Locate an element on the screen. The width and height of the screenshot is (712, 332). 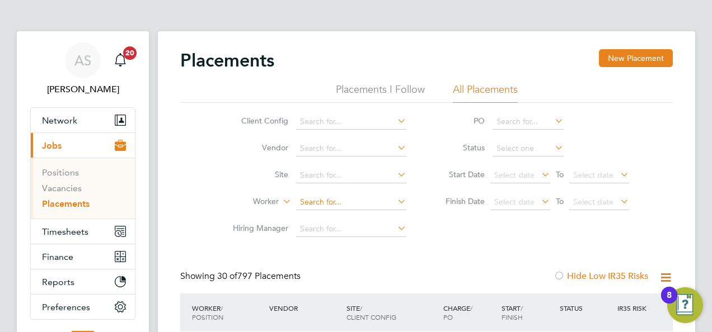
div: Jobs is located at coordinates (83, 188).